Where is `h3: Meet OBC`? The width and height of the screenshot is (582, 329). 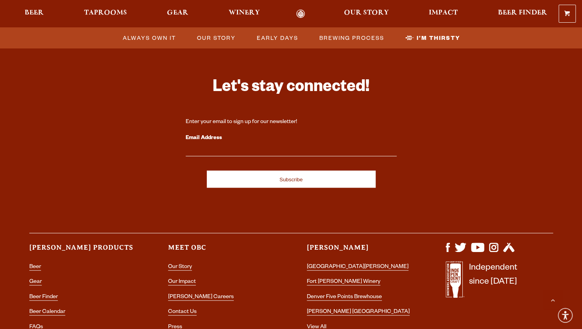
h3: Meet OBC is located at coordinates (222, 251).